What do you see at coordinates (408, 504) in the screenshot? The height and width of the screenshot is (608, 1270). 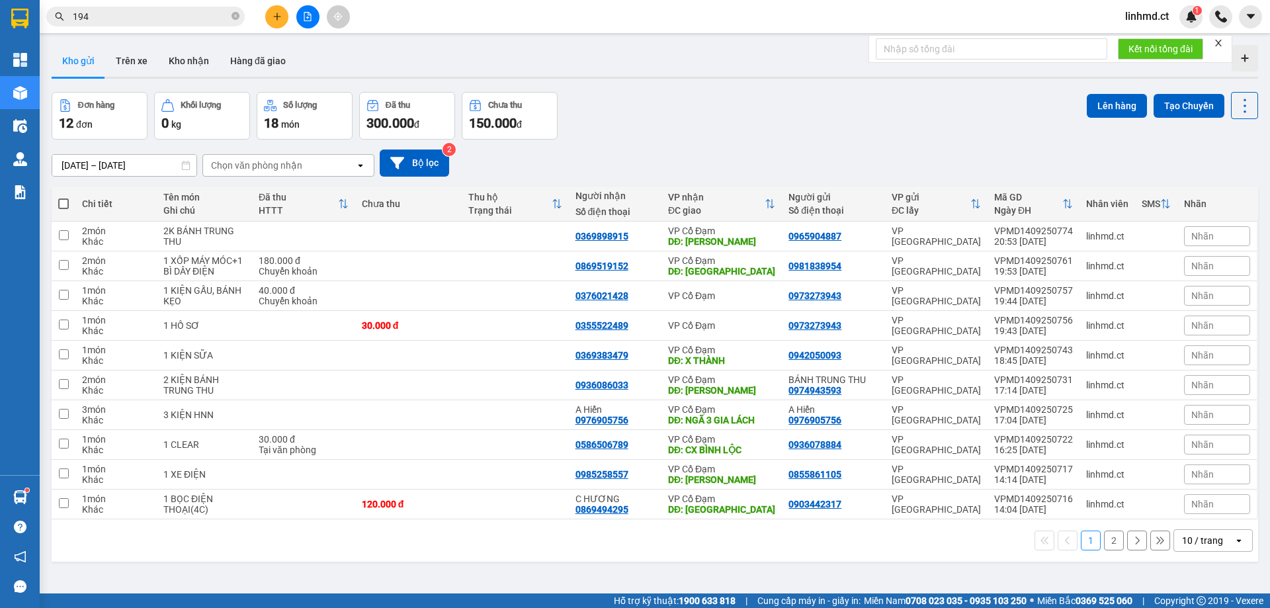 I see `div: 120.000 đ` at bounding box center [408, 504].